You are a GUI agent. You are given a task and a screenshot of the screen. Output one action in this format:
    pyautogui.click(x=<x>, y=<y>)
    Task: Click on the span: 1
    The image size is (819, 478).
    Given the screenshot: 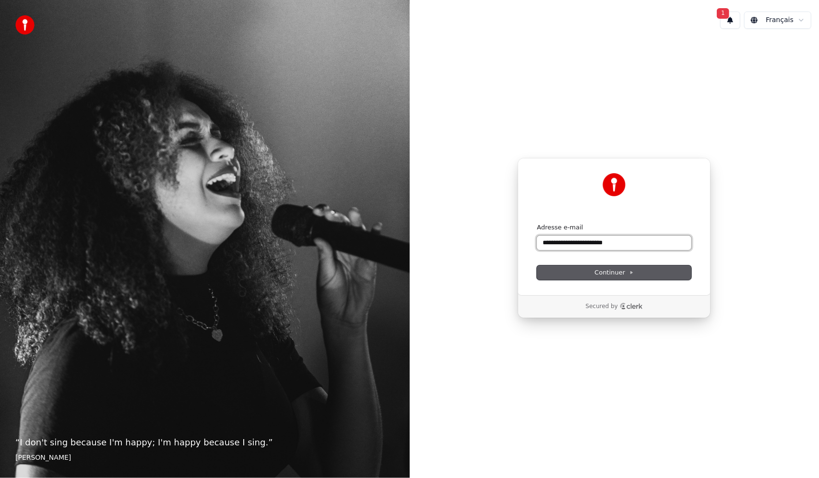 What is the action you would take?
    pyautogui.click(x=723, y=13)
    